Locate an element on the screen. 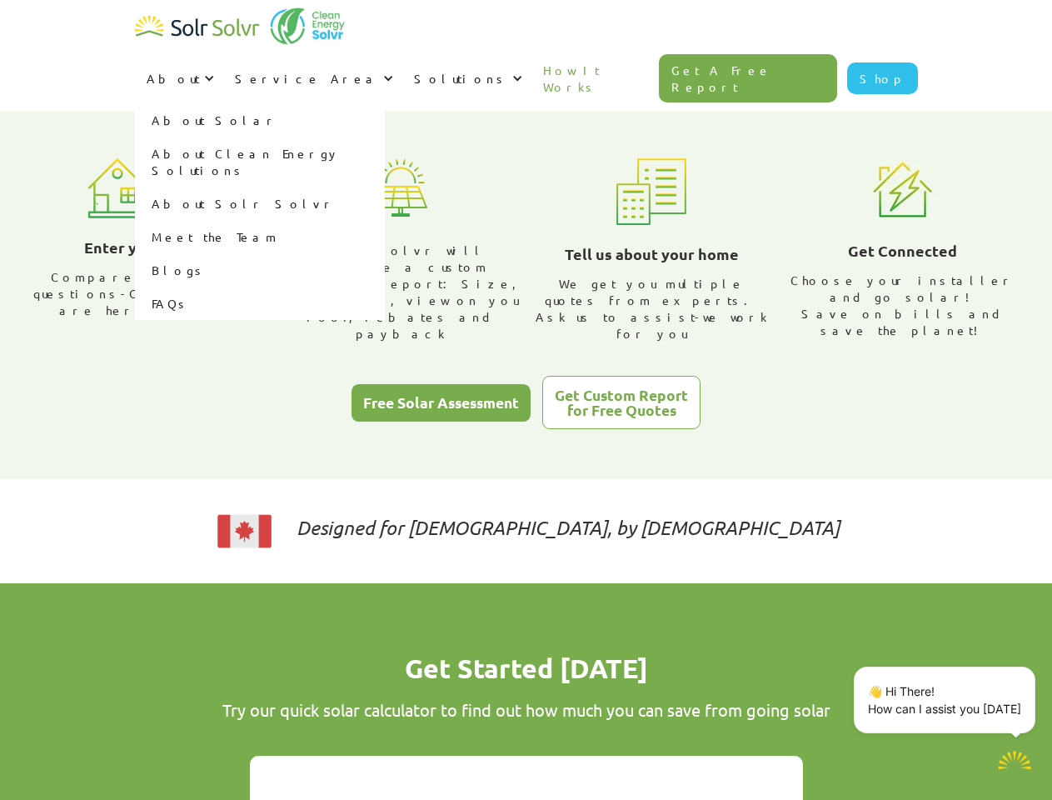 This screenshot has height=800, width=1052. a: Free Solar Assessment is located at coordinates (441, 402).